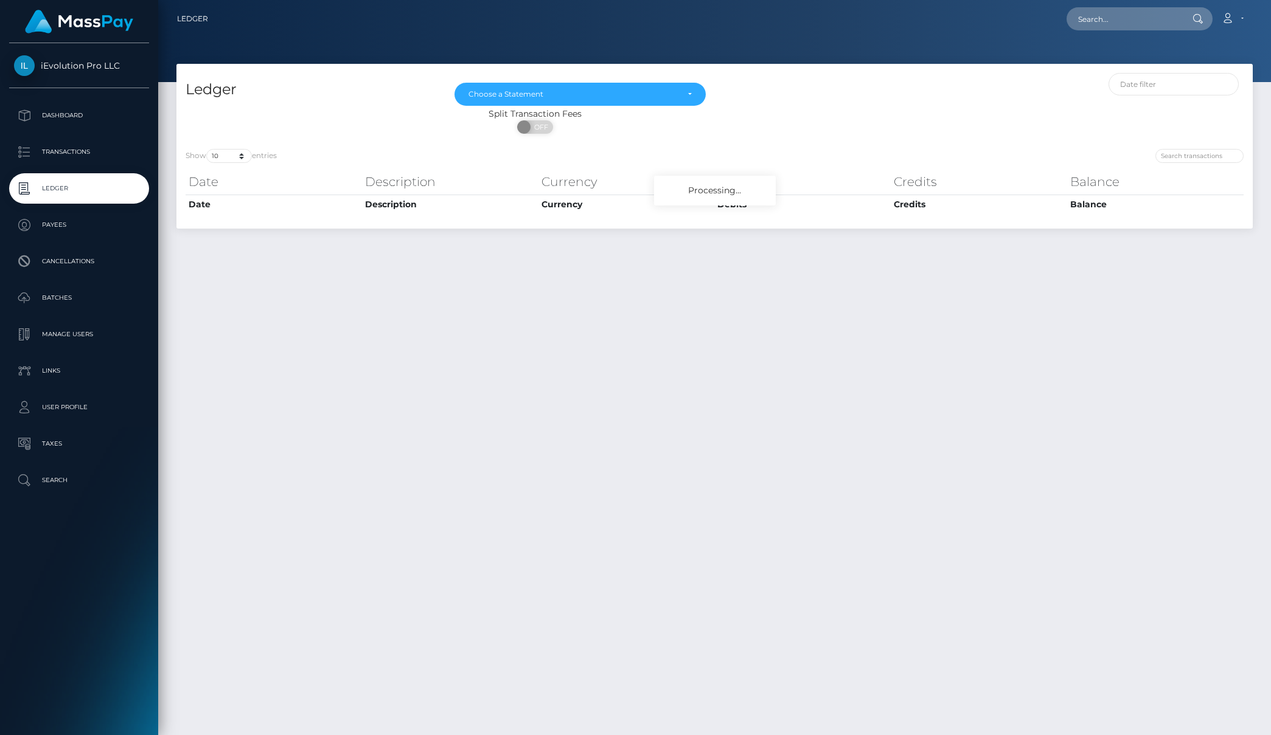 Image resolution: width=1271 pixels, height=735 pixels. I want to click on p: Dashboard, so click(79, 116).